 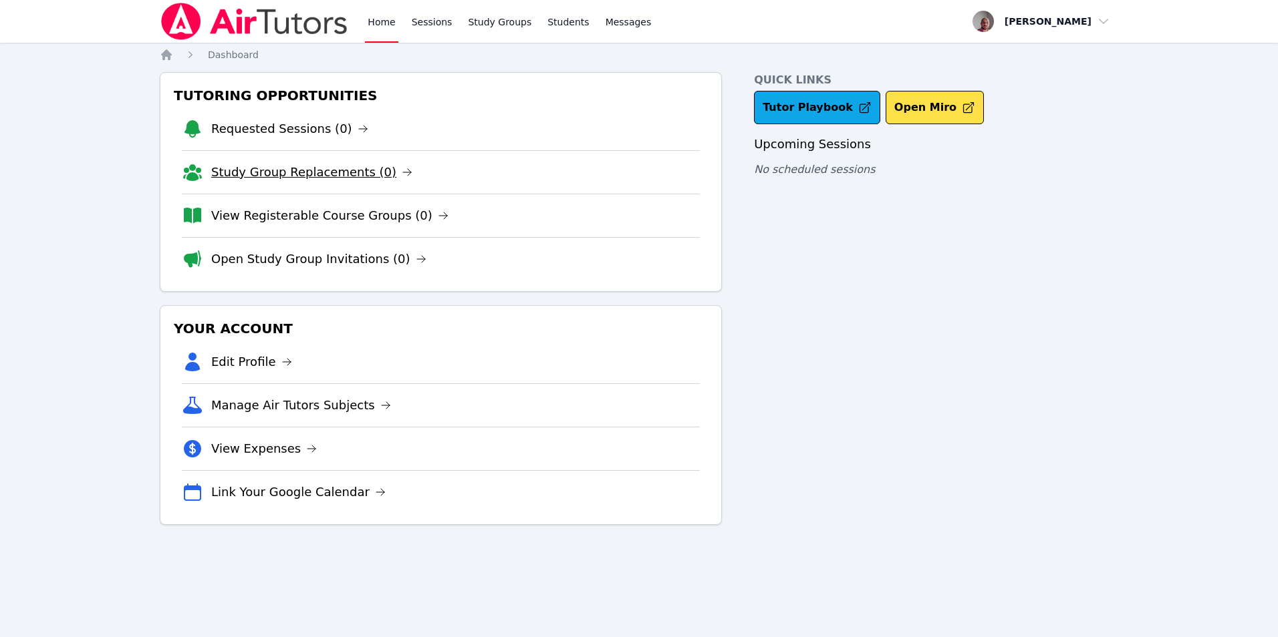 What do you see at coordinates (301, 406) in the screenshot?
I see `a: Manage Air Tutors Subjects` at bounding box center [301, 406].